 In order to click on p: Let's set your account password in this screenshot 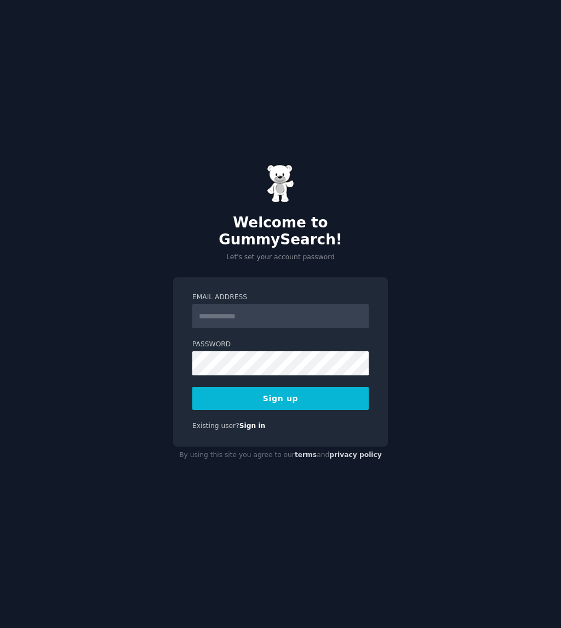, I will do `click(281, 257)`.